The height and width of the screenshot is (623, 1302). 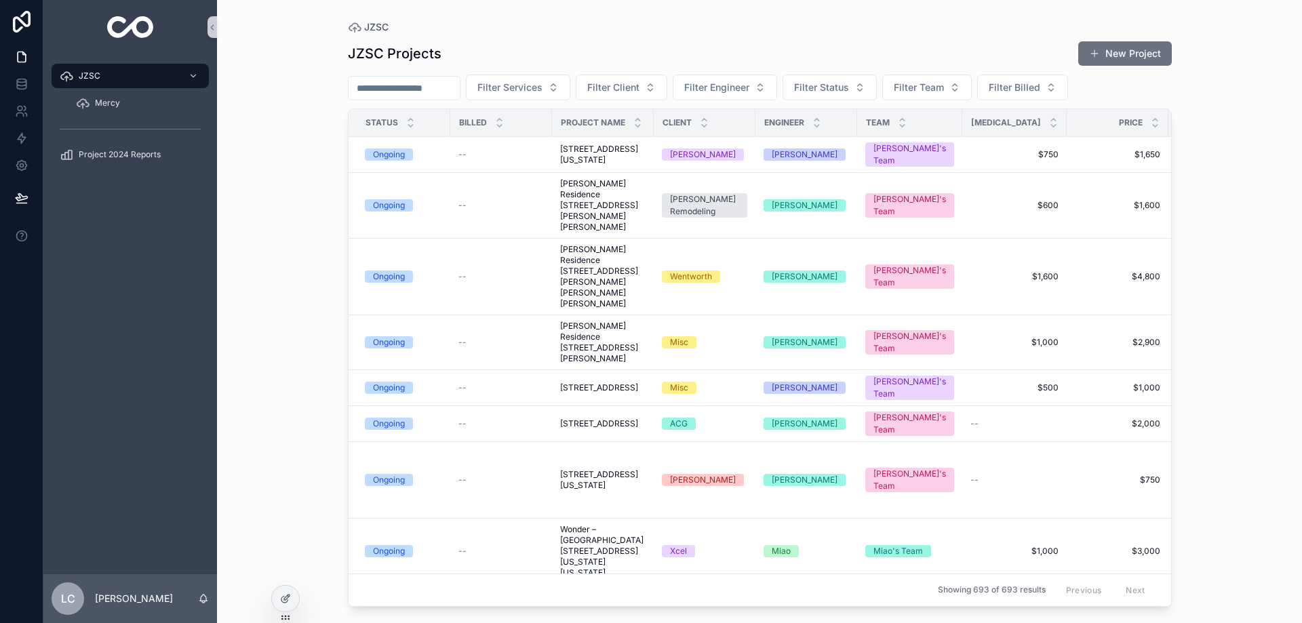 I want to click on span: Filter Team, so click(x=919, y=87).